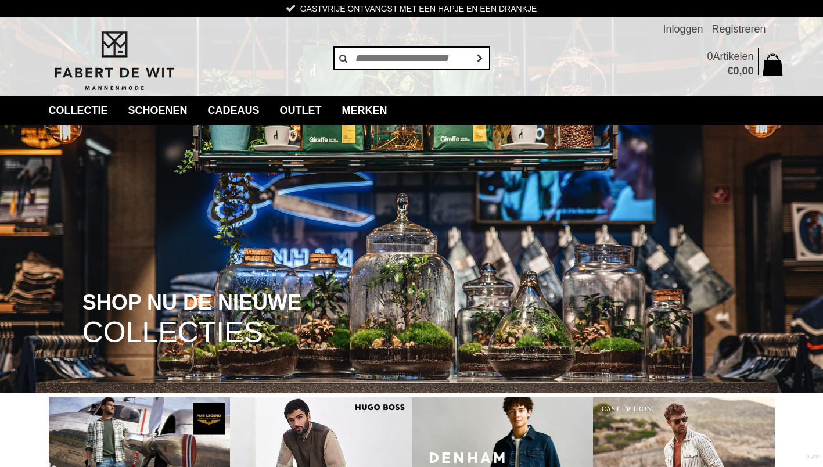 This screenshot has height=467, width=823. I want to click on span: 00, so click(748, 71).